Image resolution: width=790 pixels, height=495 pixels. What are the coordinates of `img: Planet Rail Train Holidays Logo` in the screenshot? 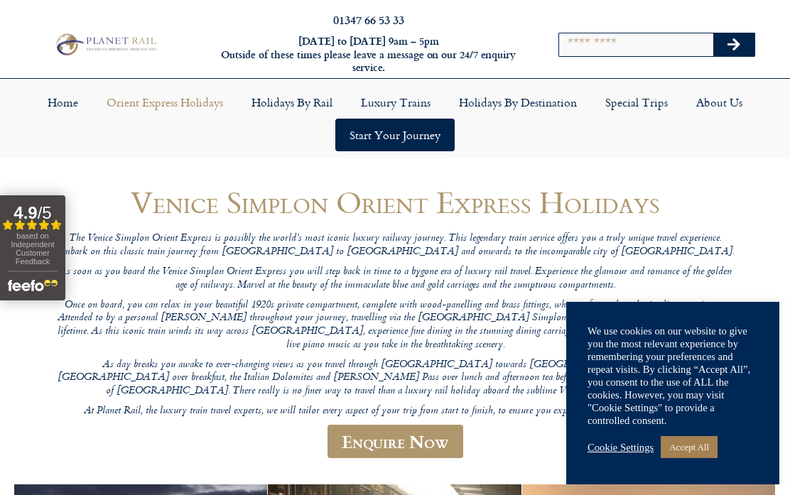 It's located at (105, 44).